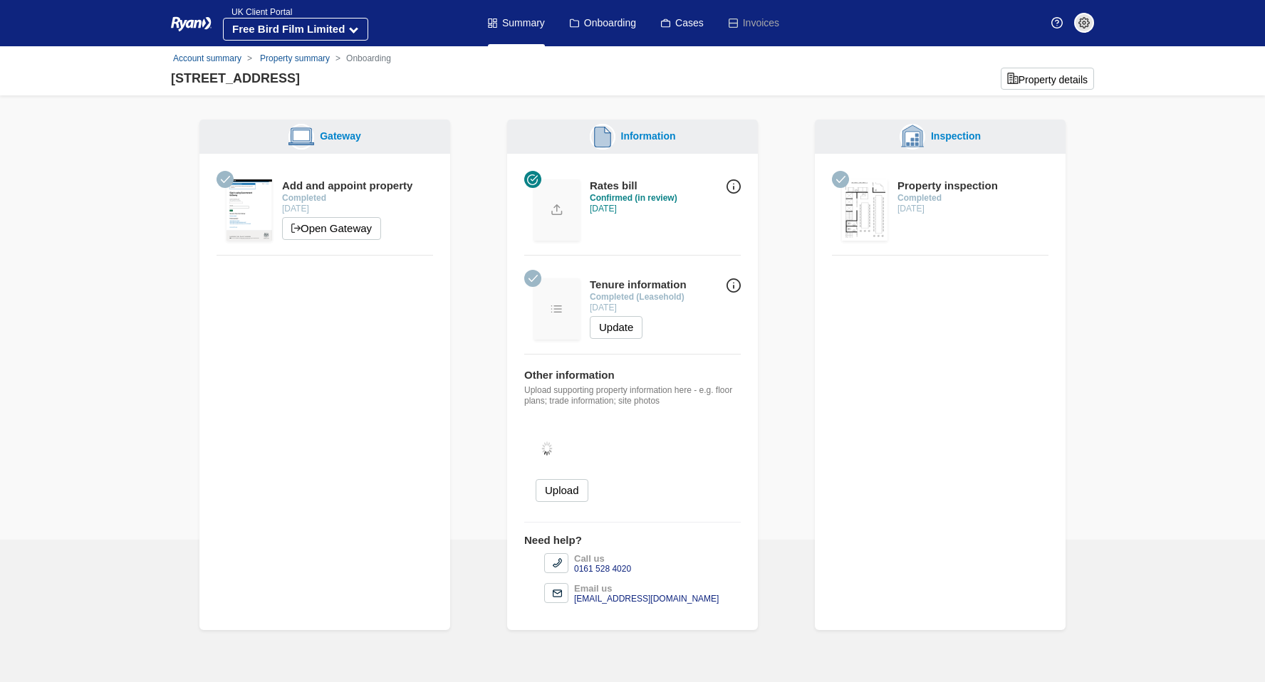 Image resolution: width=1265 pixels, height=682 pixels. What do you see at coordinates (360, 58) in the screenshot?
I see `li: Onboarding` at bounding box center [360, 58].